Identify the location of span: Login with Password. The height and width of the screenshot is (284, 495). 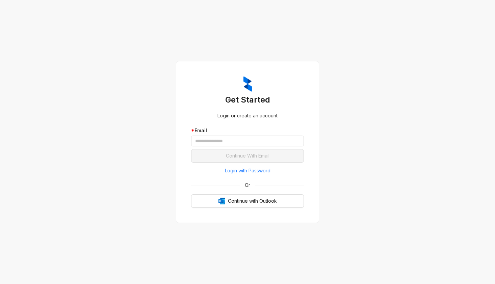
(247, 171).